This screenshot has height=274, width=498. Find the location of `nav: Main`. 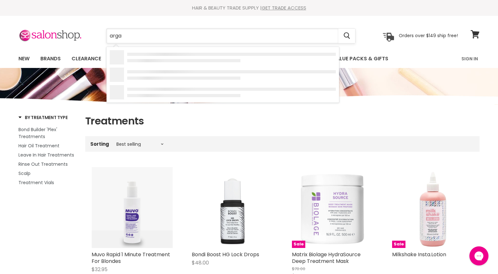

nav: Main is located at coordinates (249, 59).